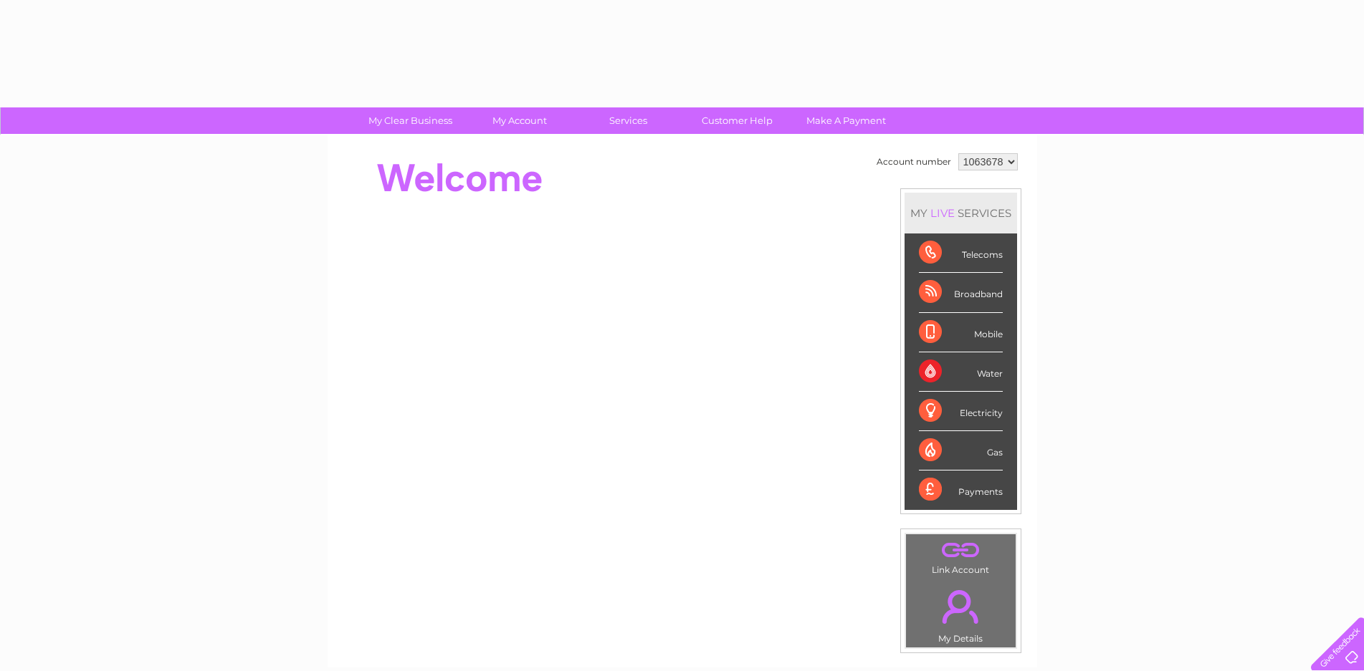  What do you see at coordinates (846, 120) in the screenshot?
I see `a: Make A Payment` at bounding box center [846, 120].